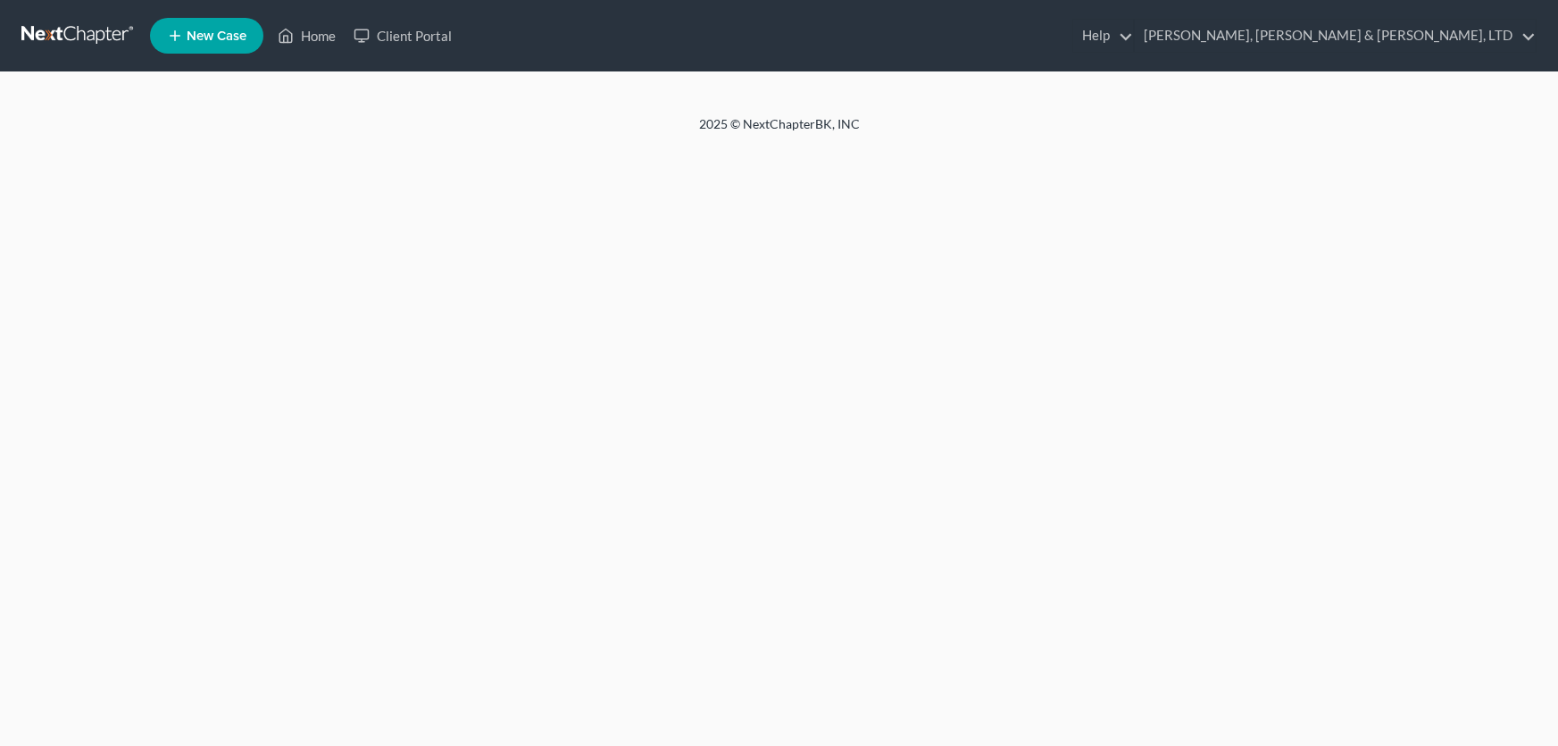  Describe the element at coordinates (306, 36) in the screenshot. I see `a: Home` at that location.